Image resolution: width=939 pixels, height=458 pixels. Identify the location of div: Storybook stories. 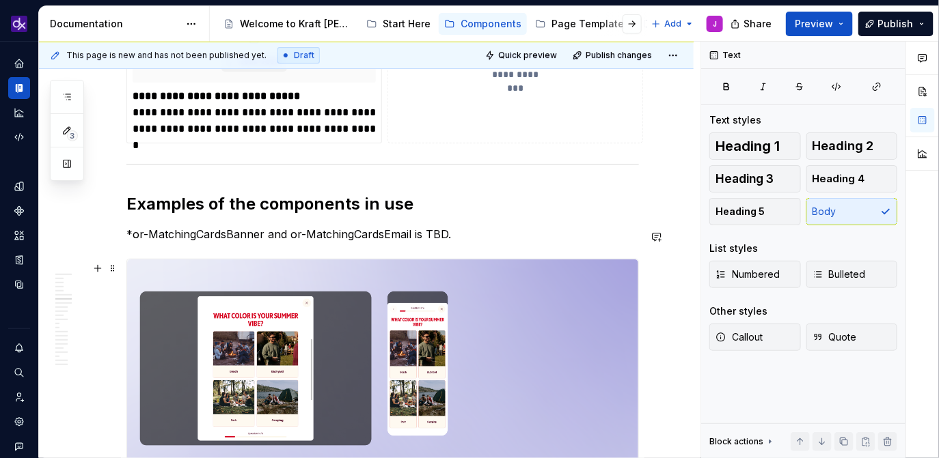
(19, 260).